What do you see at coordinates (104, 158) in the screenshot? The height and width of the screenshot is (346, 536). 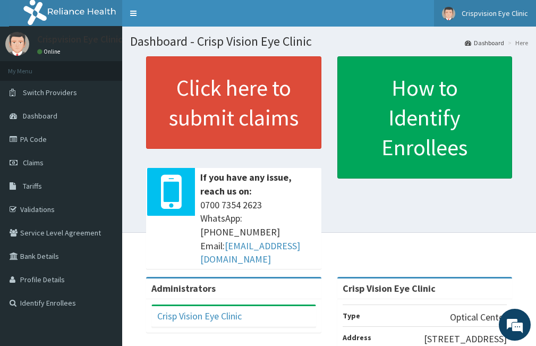 I see `span: We're online!` at bounding box center [104, 158].